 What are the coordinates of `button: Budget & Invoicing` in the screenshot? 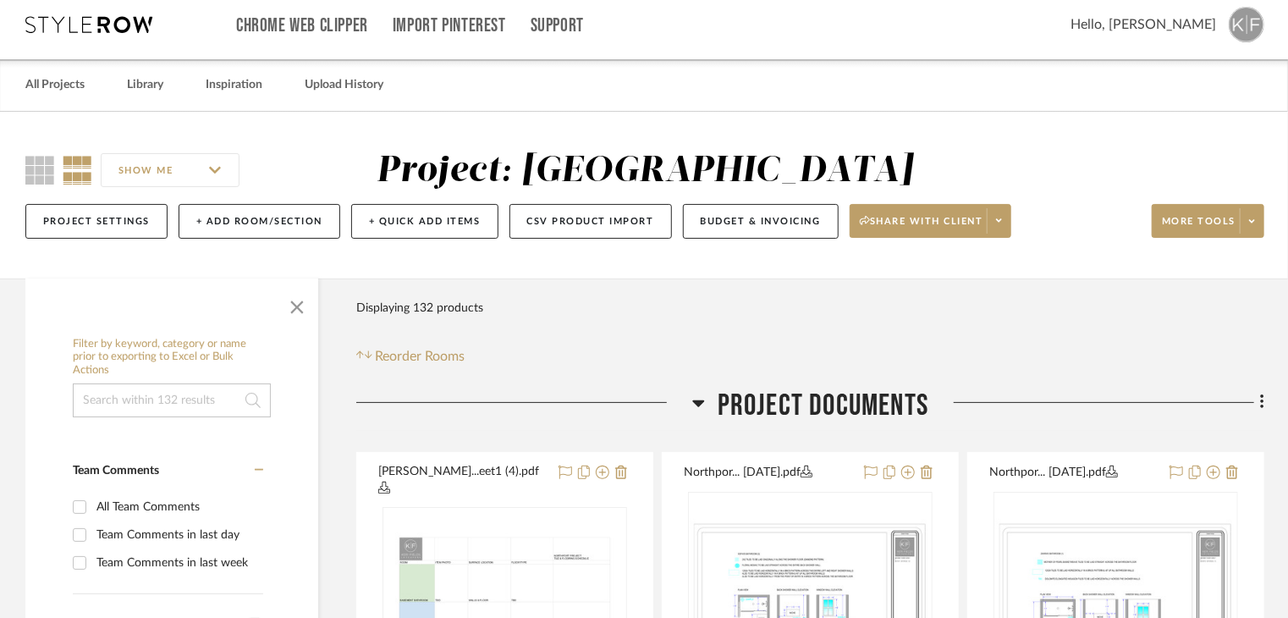 It's located at (761, 221).